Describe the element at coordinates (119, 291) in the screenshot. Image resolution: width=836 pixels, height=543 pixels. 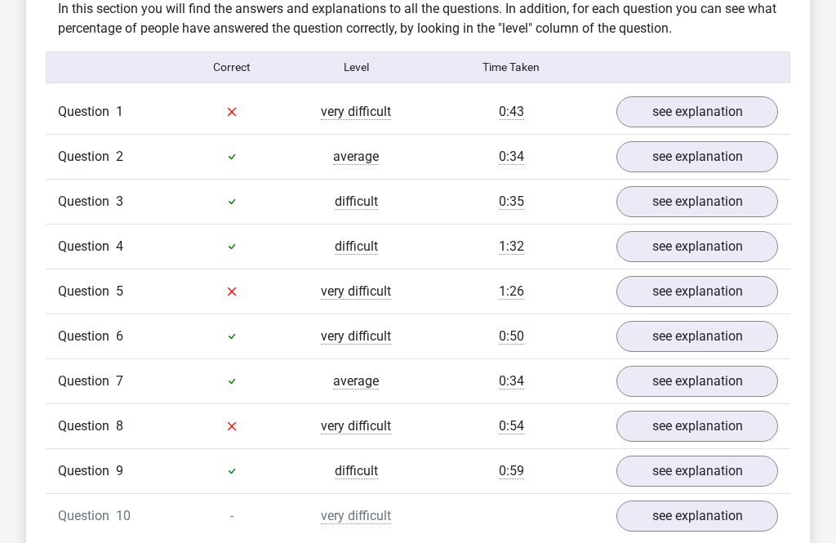
I see `span: 5` at that location.